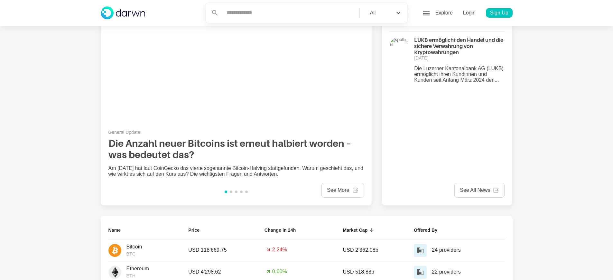 This screenshot has width=613, height=280. I want to click on p: USD 518.88b, so click(375, 272).